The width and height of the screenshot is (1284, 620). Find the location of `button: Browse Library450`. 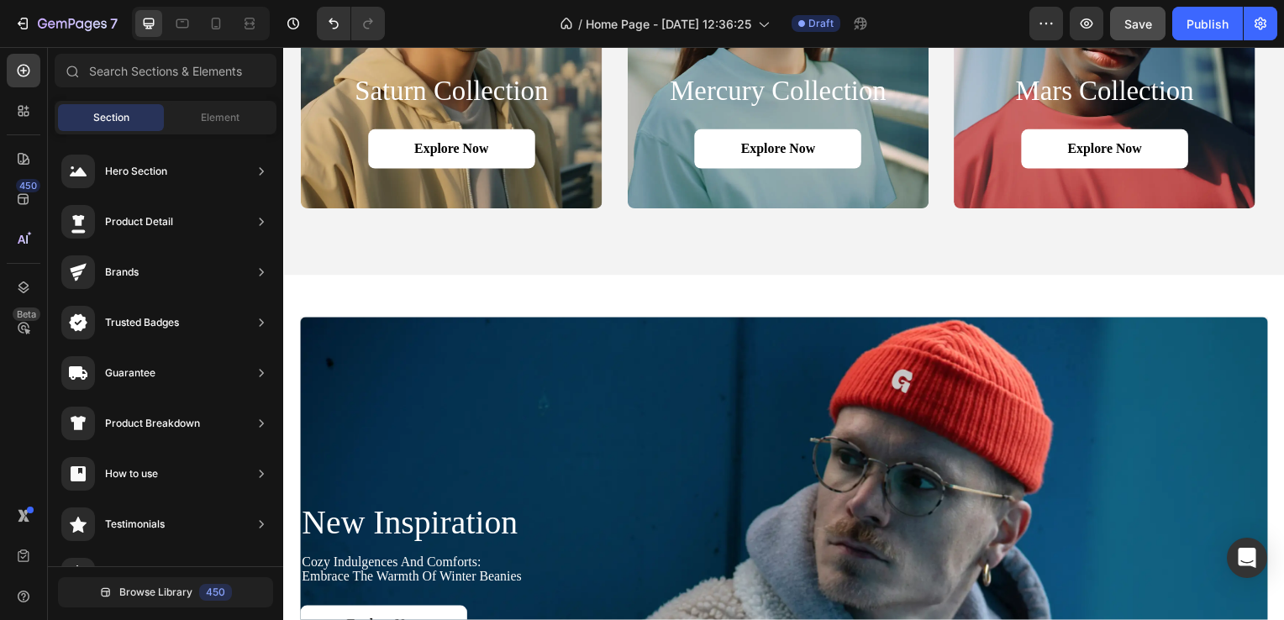

button: Browse Library450 is located at coordinates (166, 592).